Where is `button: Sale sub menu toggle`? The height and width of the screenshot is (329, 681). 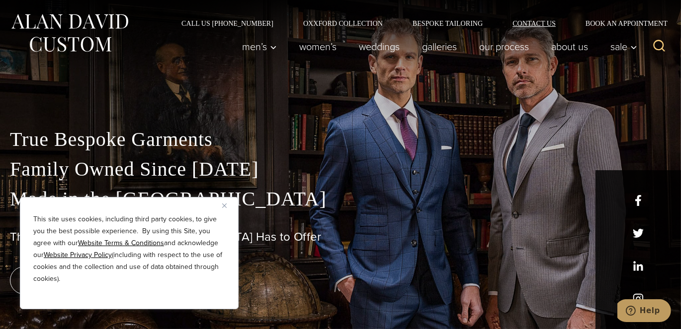
button: Sale sub menu toggle is located at coordinates (620, 47).